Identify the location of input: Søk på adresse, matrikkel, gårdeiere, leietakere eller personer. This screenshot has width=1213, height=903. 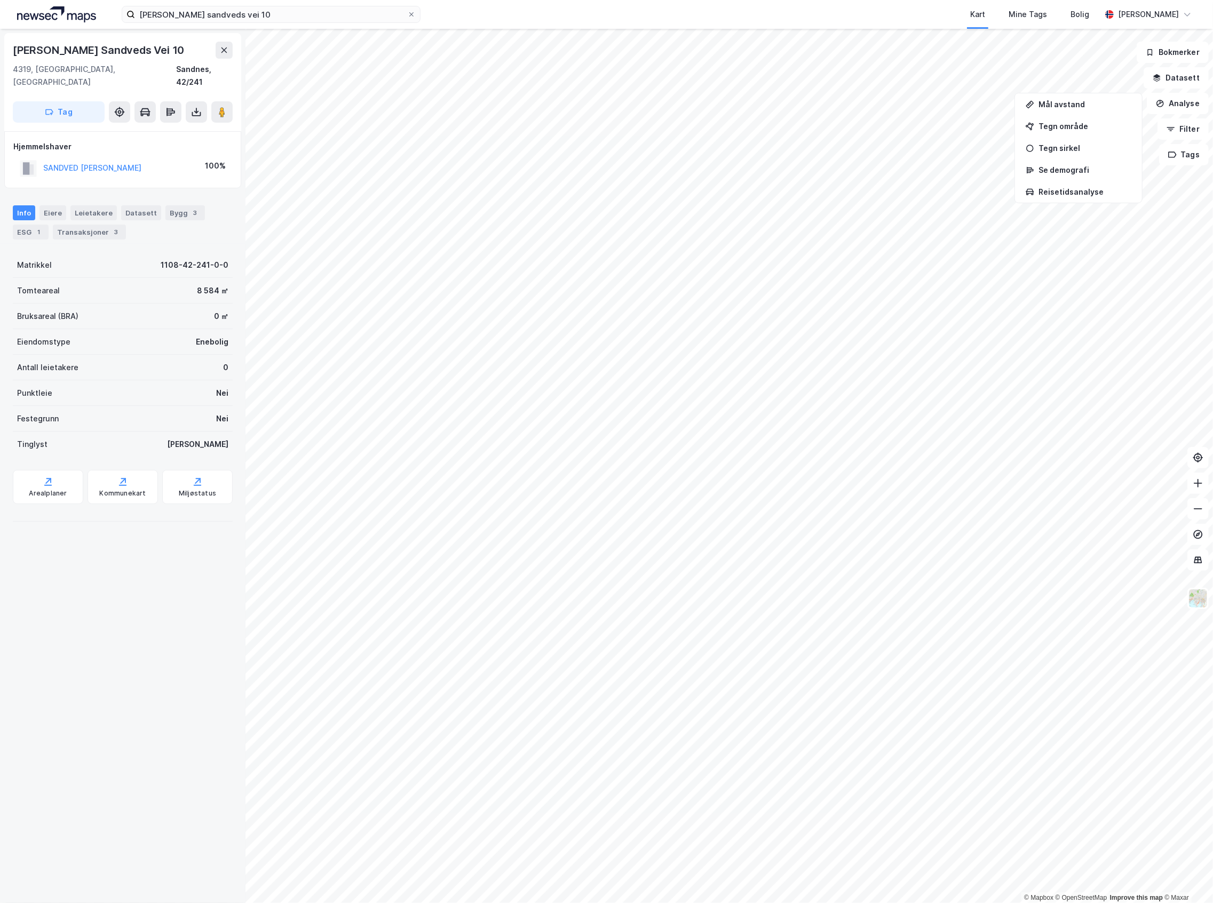
(271, 14).